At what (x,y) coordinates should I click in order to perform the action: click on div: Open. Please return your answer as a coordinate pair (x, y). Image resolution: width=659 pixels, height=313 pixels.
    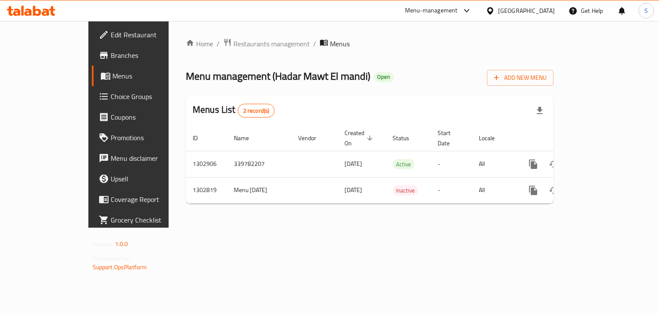
    Looking at the image, I should click on (383, 77).